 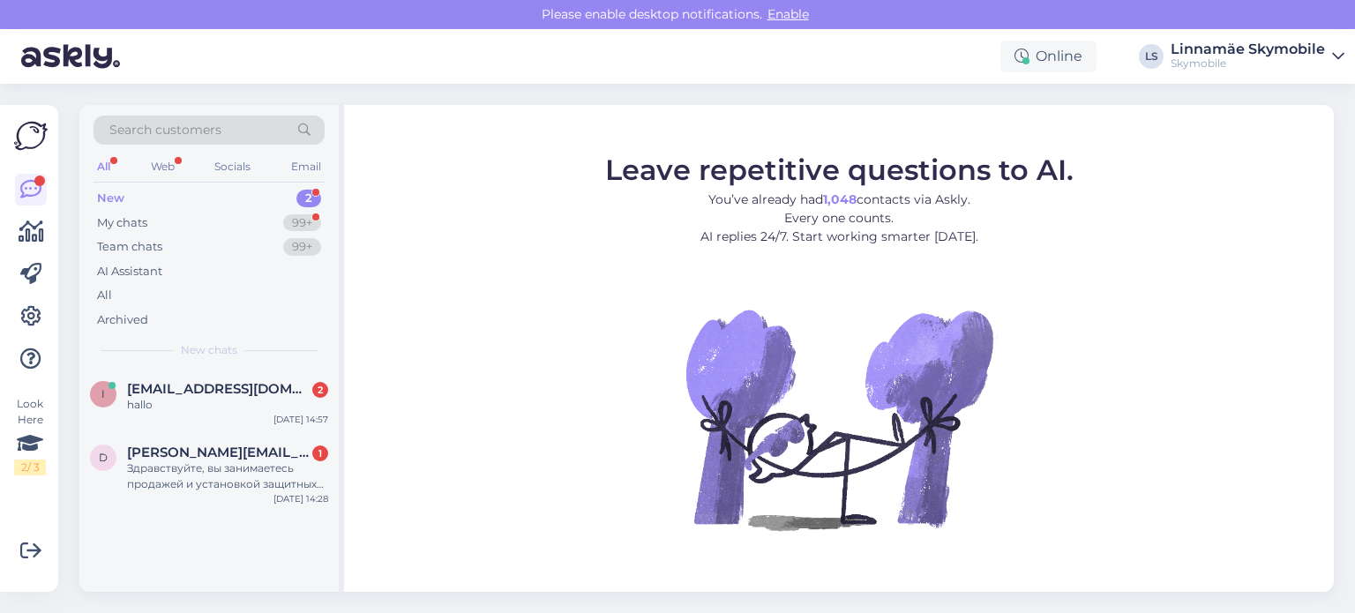 What do you see at coordinates (1247, 64) in the screenshot?
I see `div: Skymobile` at bounding box center [1247, 64].